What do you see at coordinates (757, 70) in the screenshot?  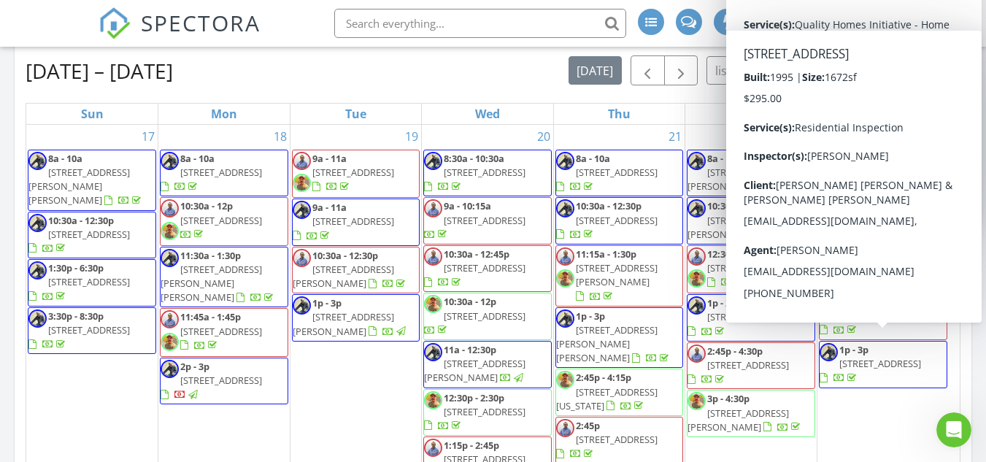 I see `button: day` at bounding box center [757, 70].